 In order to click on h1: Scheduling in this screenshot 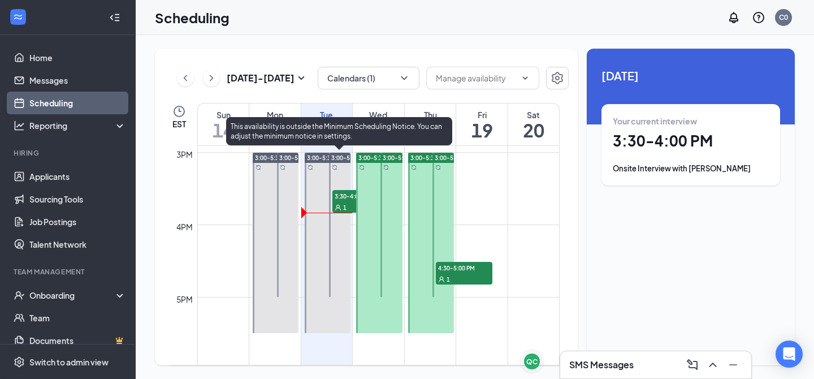, I will do `click(192, 18)`.